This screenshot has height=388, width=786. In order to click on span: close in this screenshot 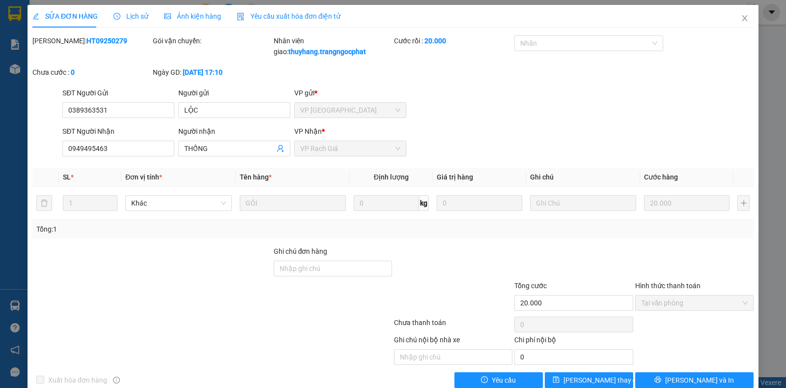, I will do `click(745, 18)`.